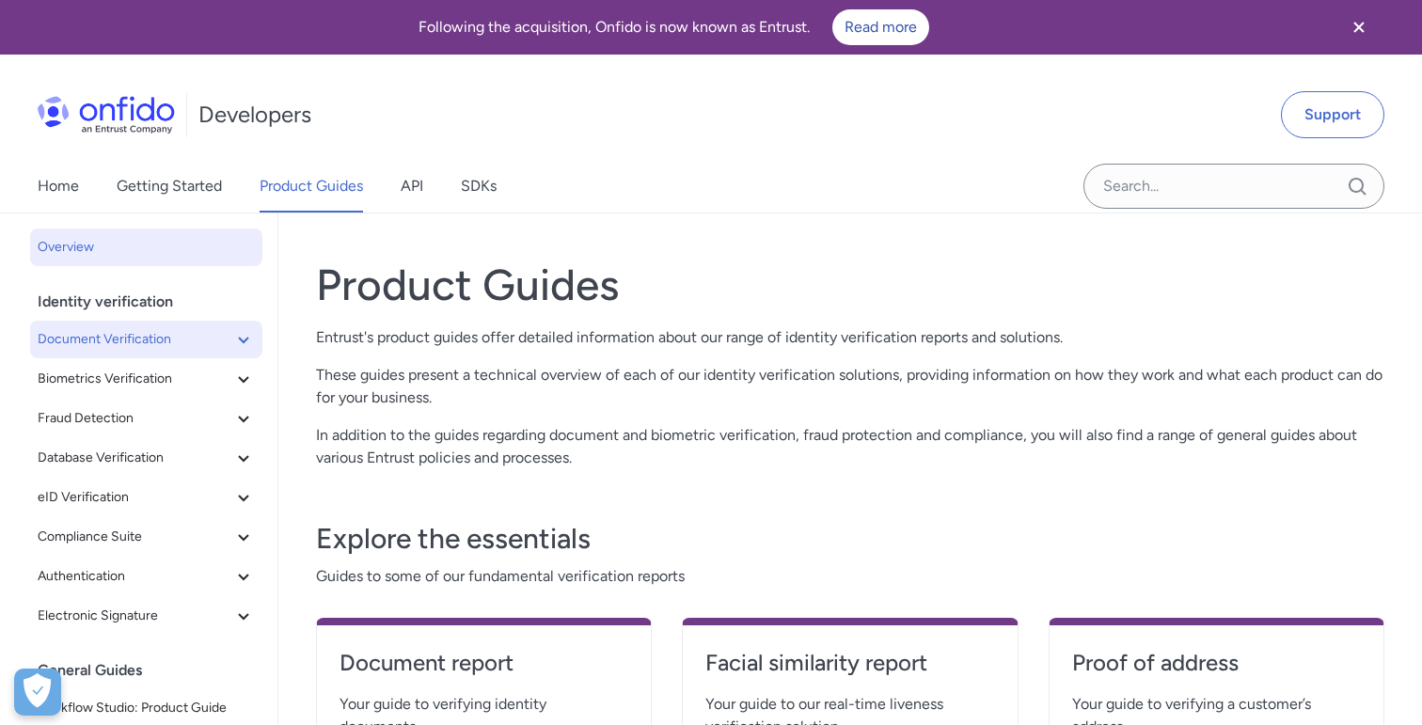 The image size is (1422, 725). Describe the element at coordinates (850, 338) in the screenshot. I see `p: Entrust's product guides offer detailed information about our range of identity verification repo...` at that location.